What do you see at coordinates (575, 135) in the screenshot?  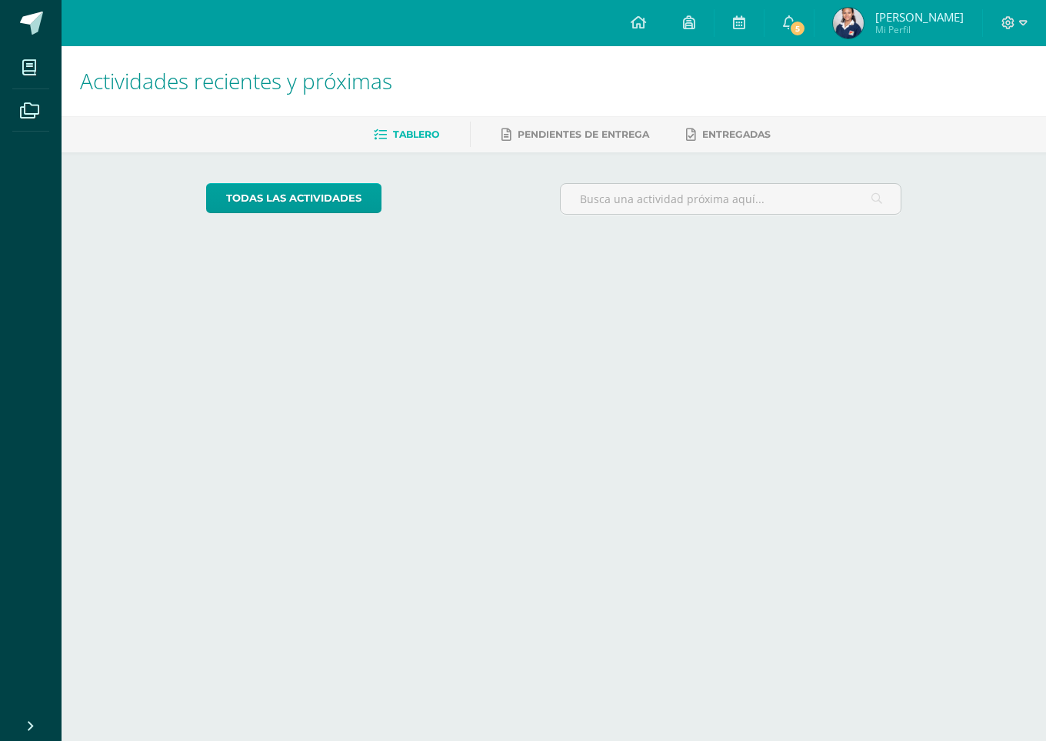 I see `a: Pendientes de entrega` at bounding box center [575, 135].